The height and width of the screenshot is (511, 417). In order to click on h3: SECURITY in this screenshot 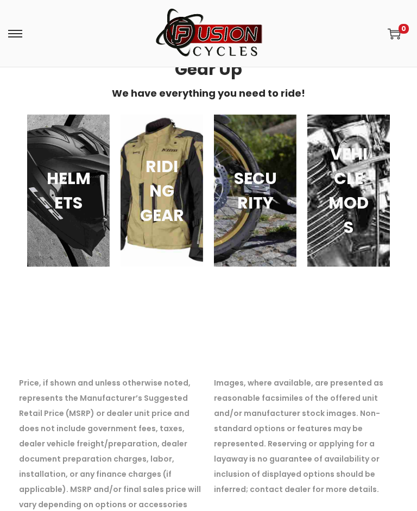, I will do `click(255, 191)`.